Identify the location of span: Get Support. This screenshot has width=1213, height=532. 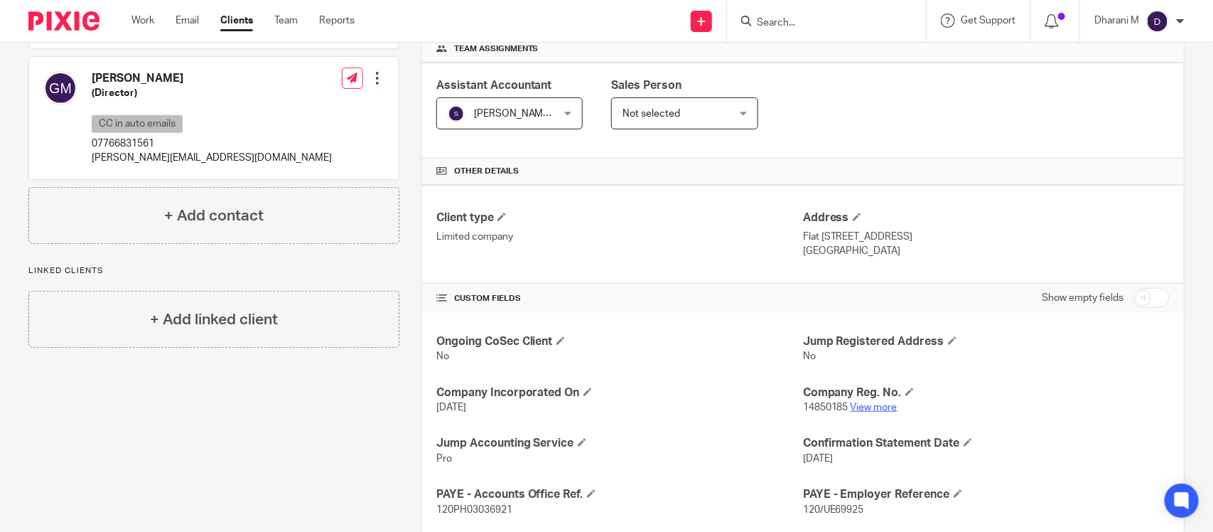
(988, 21).